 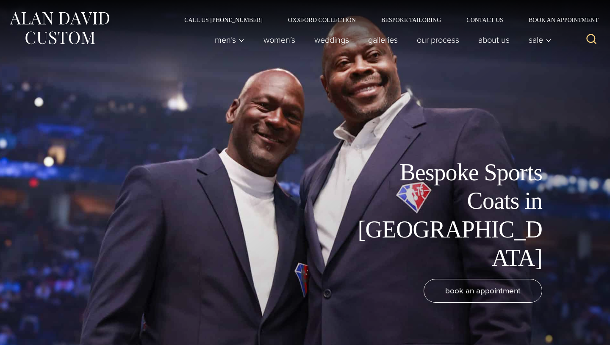 I want to click on a: book an appointment, so click(x=483, y=291).